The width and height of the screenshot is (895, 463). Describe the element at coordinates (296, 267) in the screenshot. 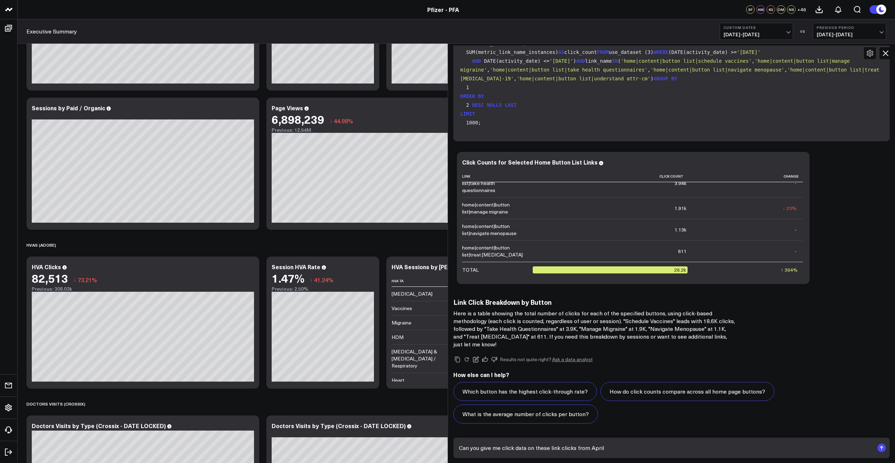

I see `div: Session HVA Rate` at that location.